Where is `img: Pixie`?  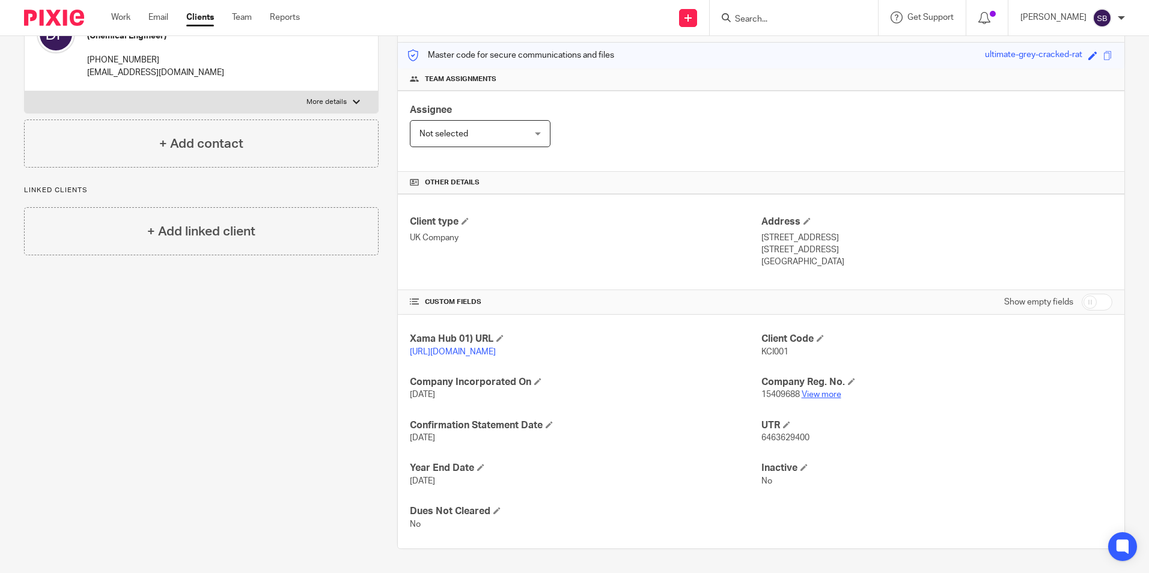
img: Pixie is located at coordinates (54, 17).